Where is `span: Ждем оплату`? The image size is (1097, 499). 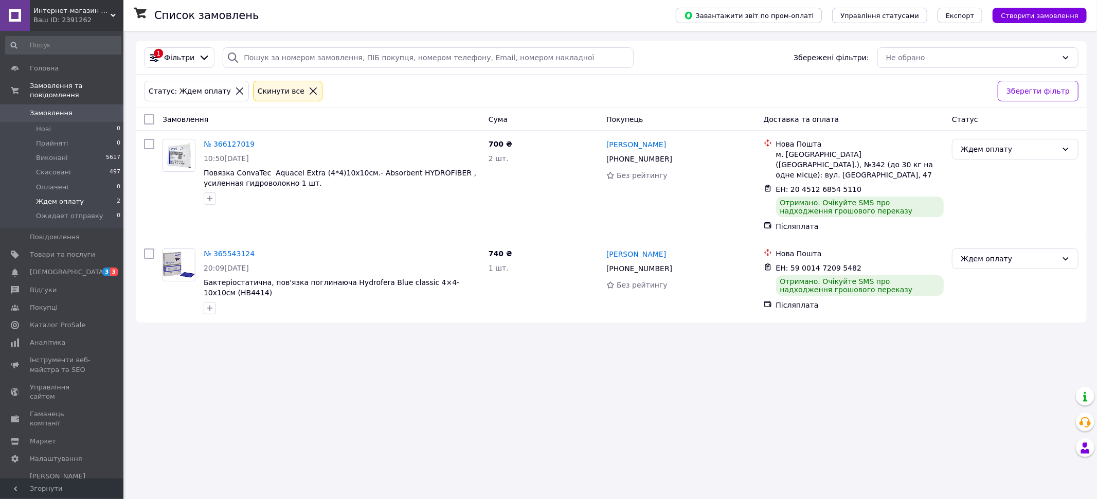 span: Ждем оплату is located at coordinates (60, 202).